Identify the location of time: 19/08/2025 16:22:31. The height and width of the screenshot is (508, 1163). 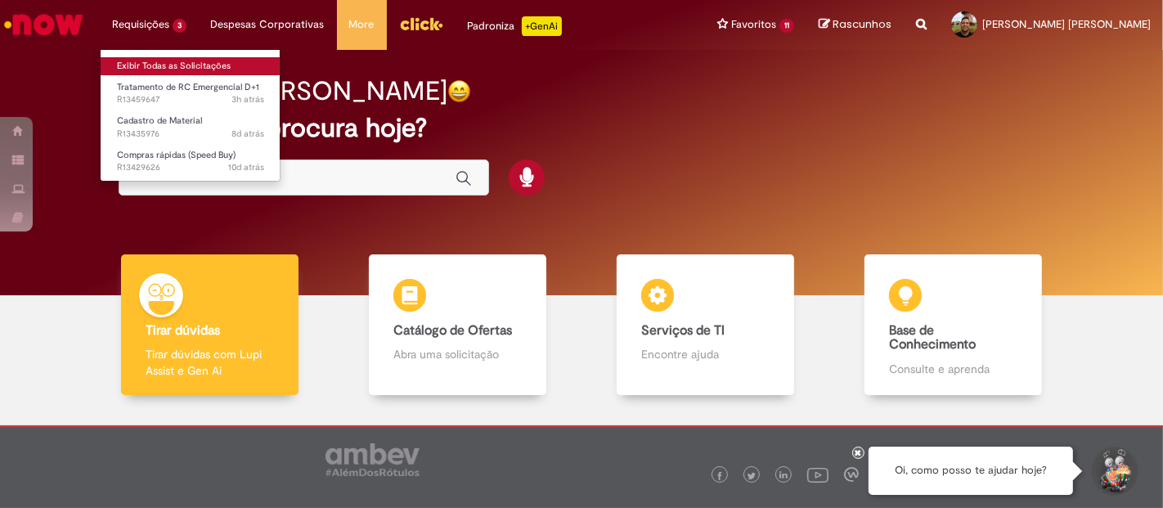
(246, 167).